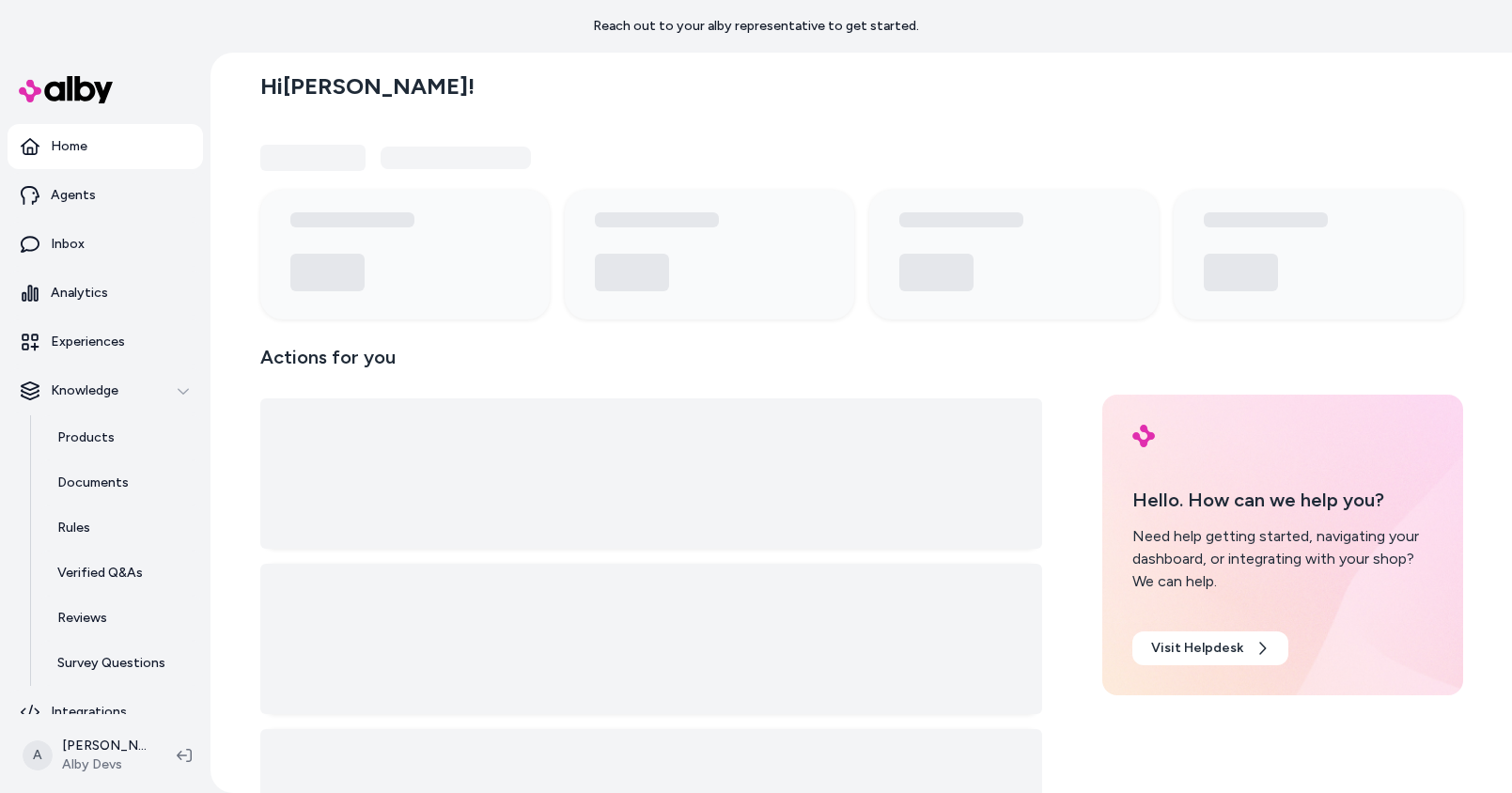  I want to click on a: Rules, so click(120, 528).